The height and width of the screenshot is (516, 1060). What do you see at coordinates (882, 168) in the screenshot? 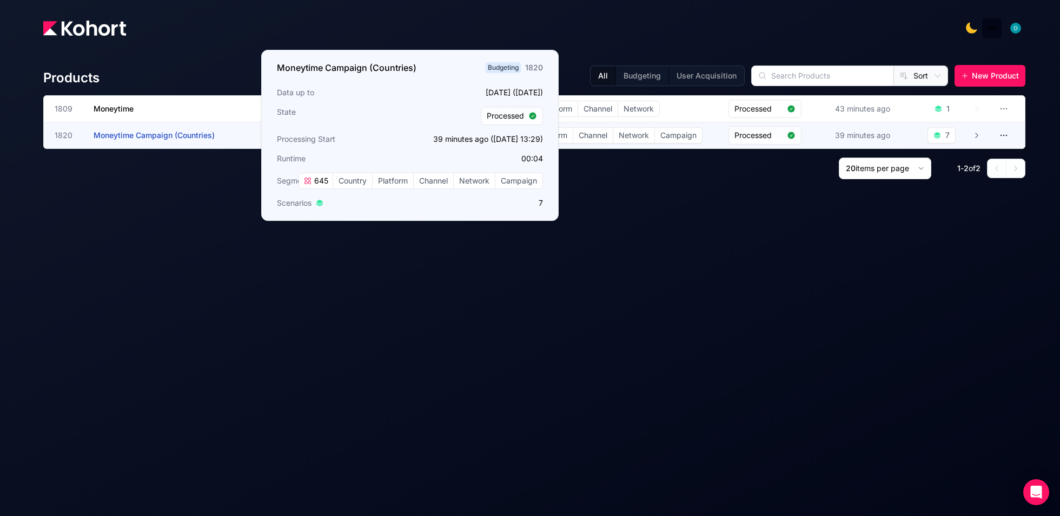
I see `span: items per page` at bounding box center [882, 168].